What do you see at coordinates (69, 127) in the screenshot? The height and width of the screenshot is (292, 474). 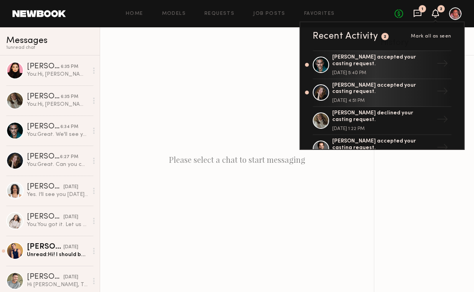 I see `div: 6:34 PM` at bounding box center [69, 127].